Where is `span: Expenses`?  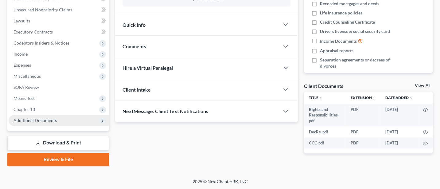 span: Expenses is located at coordinates (22, 65).